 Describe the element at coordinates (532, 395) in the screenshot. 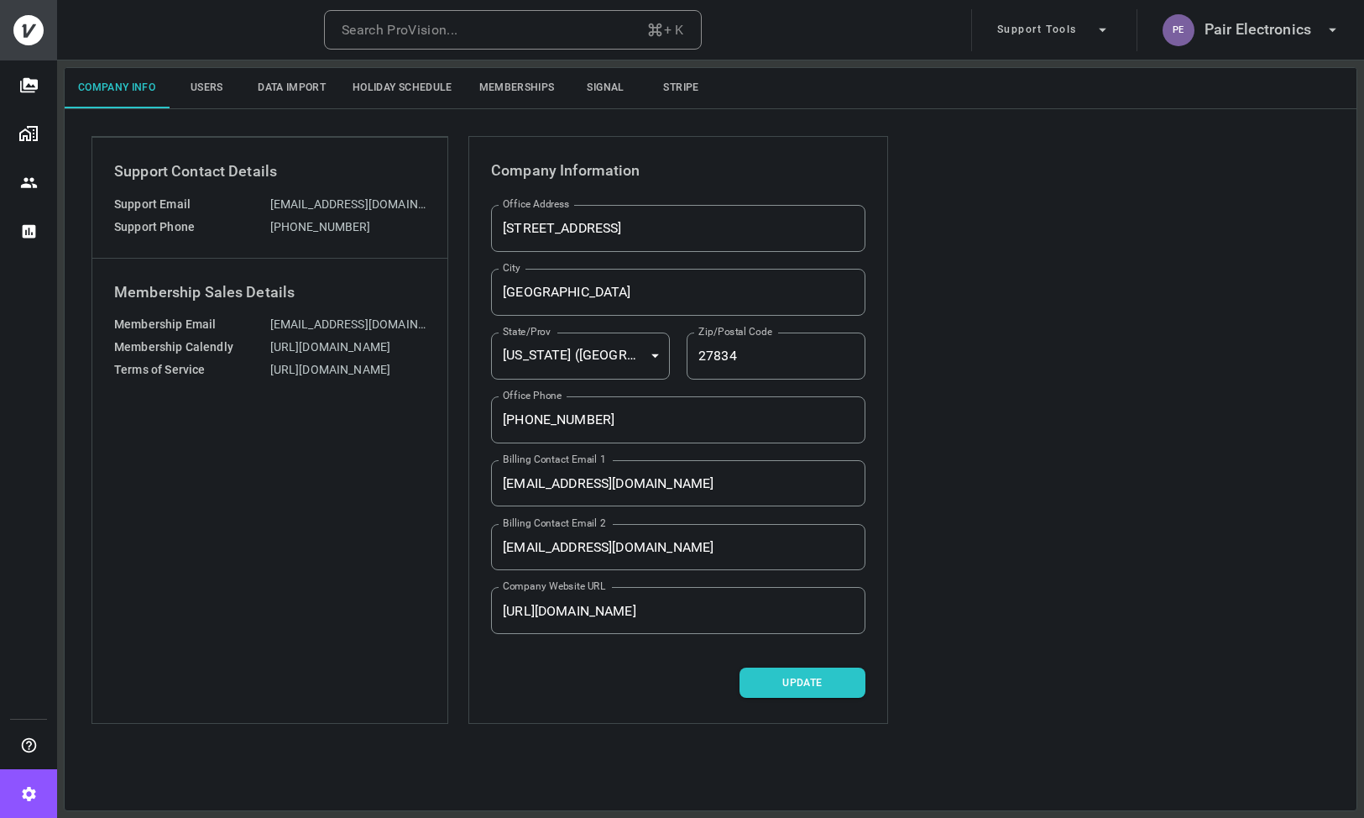

I see `label: Office Phone` at that location.